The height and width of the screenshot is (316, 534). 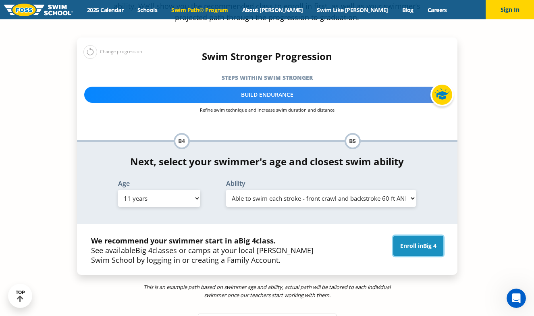 What do you see at coordinates (267, 78) in the screenshot?
I see `h5: Steps within Swim Stronger` at bounding box center [267, 78].